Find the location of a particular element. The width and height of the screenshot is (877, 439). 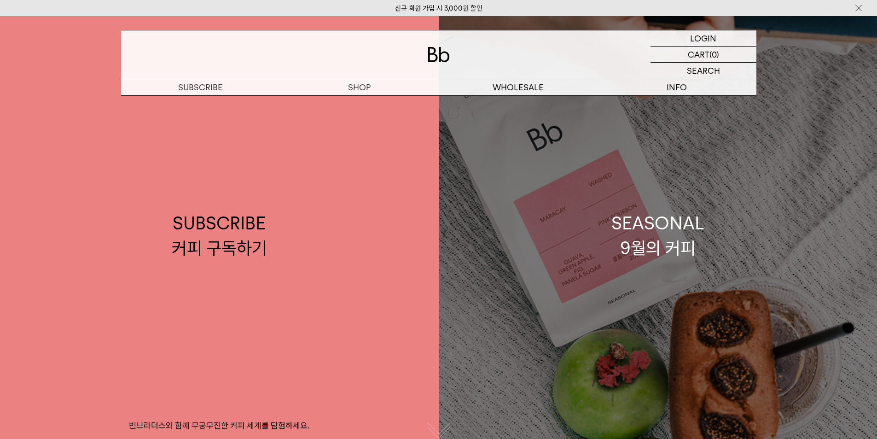

div: SEASONAL 9월의 커피 is located at coordinates (658, 235).